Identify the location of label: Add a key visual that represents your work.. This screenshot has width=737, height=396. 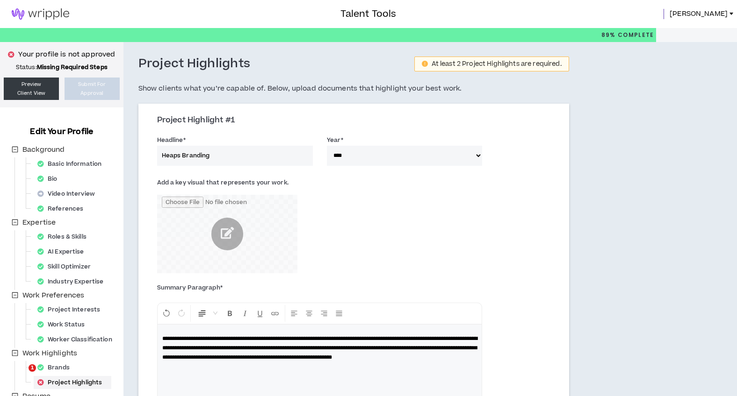
(223, 183).